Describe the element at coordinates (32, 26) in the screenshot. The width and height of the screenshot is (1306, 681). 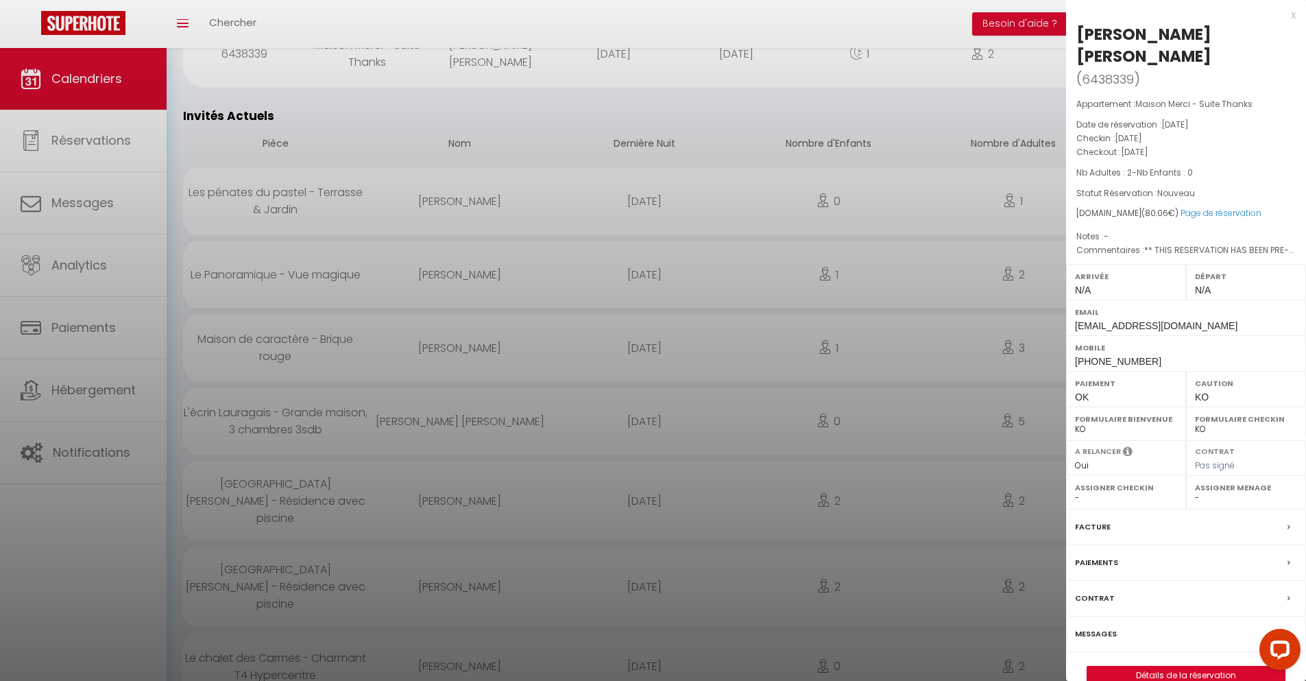
I see `button: Open LiveChat chat widget` at that location.